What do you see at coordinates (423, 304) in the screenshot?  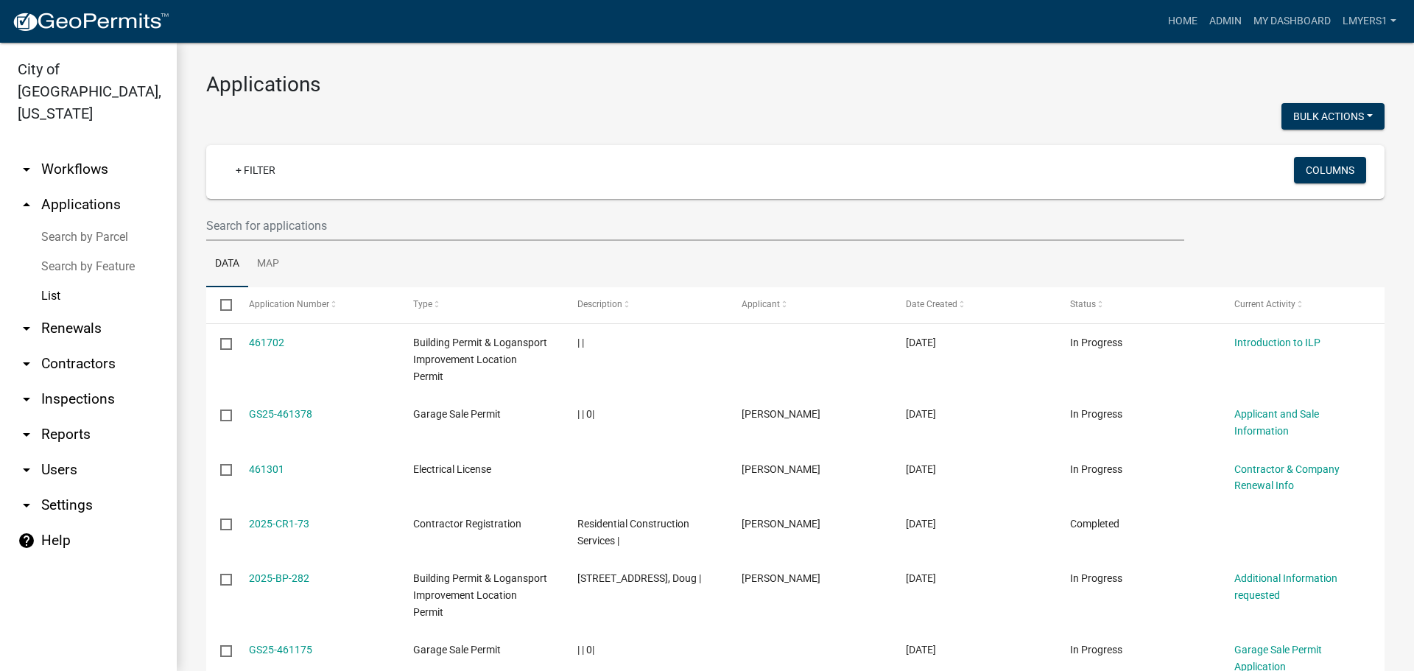 I see `span: Type` at bounding box center [423, 304].